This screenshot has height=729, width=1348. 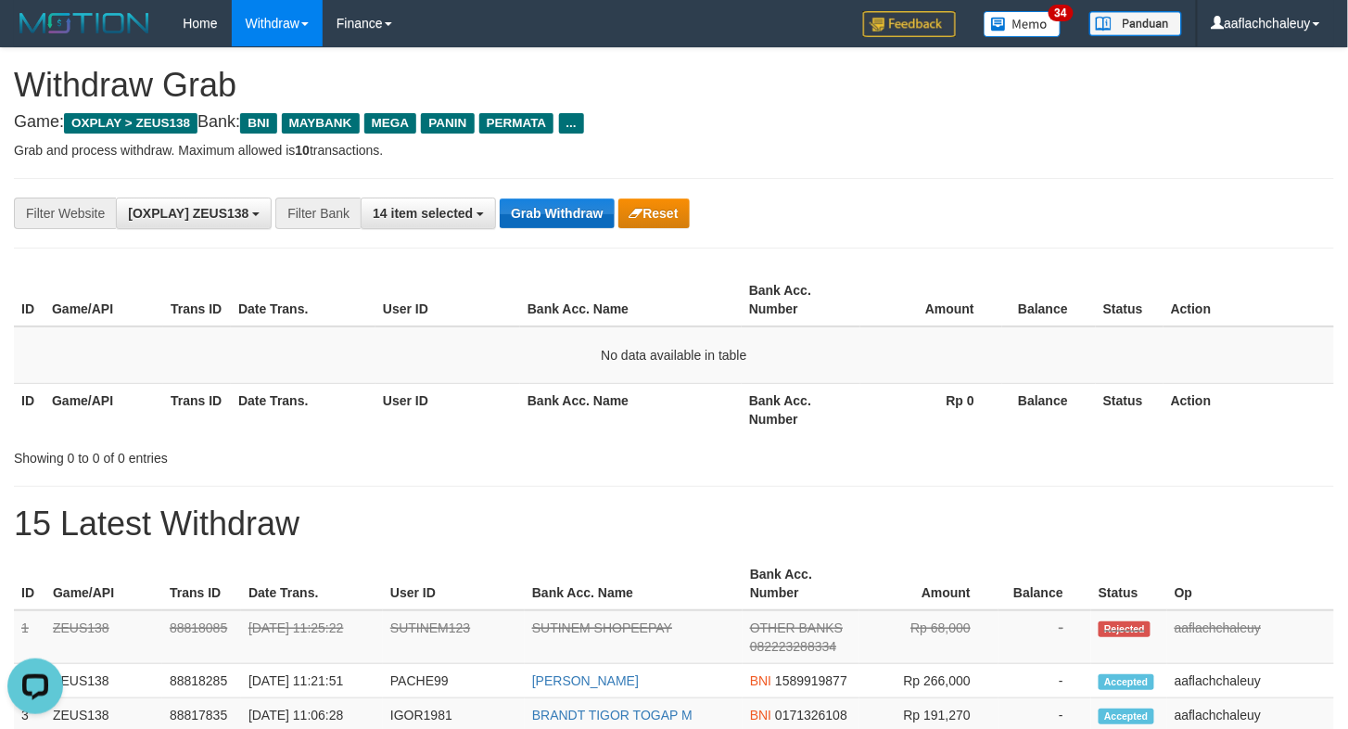 What do you see at coordinates (674, 524) in the screenshot?
I see `h1: 15 Latest Withdraw` at bounding box center [674, 524].